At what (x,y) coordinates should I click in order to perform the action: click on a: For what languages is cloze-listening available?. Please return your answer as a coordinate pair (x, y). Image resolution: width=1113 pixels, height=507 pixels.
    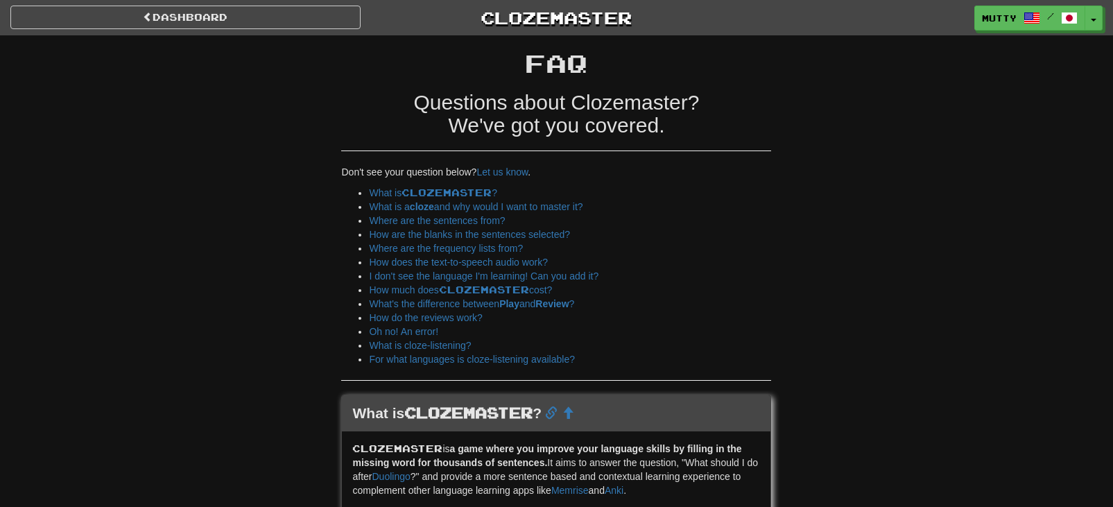
    Looking at the image, I should click on (471, 359).